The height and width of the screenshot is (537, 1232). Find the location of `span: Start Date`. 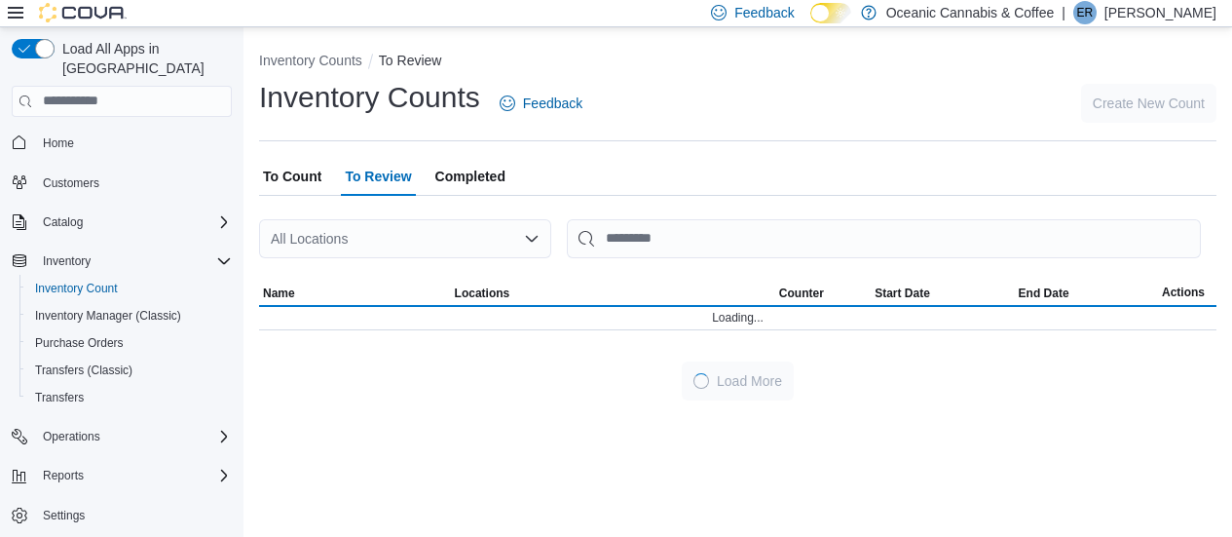

span: Start Date is located at coordinates (902, 293).